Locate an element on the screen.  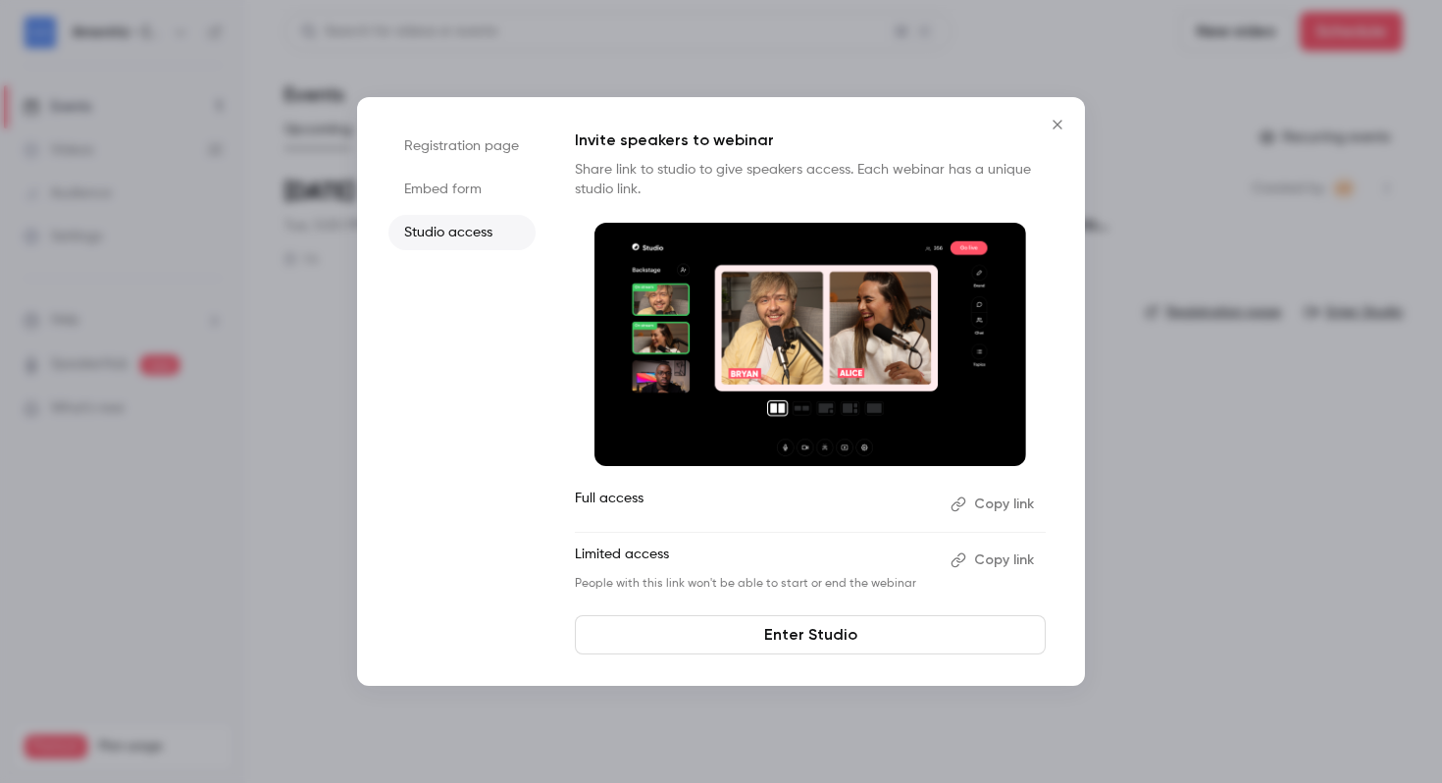
p: Full access is located at coordinates (755, 504).